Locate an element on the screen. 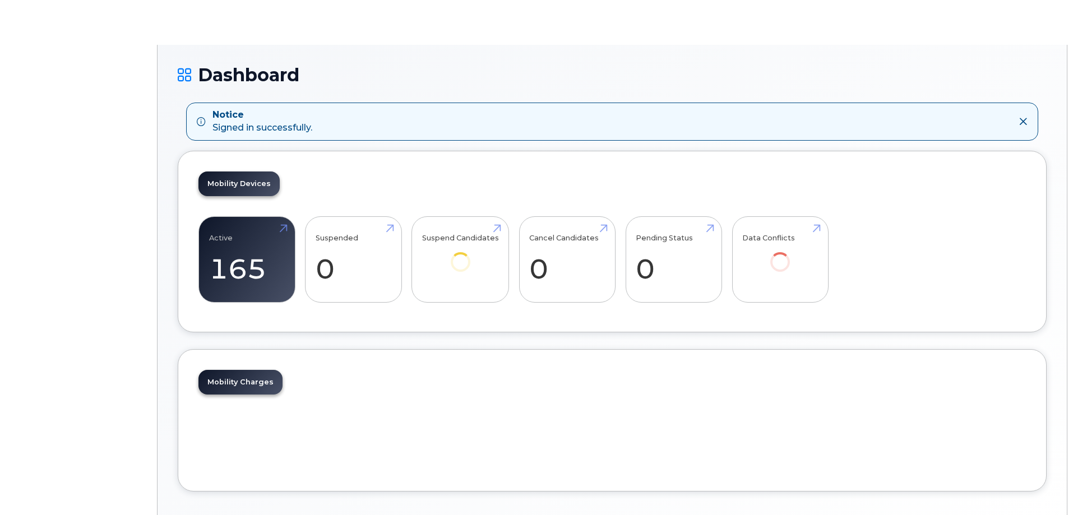 This screenshot has width=1073, height=515. div: Signed in successfully. is located at coordinates (262, 122).